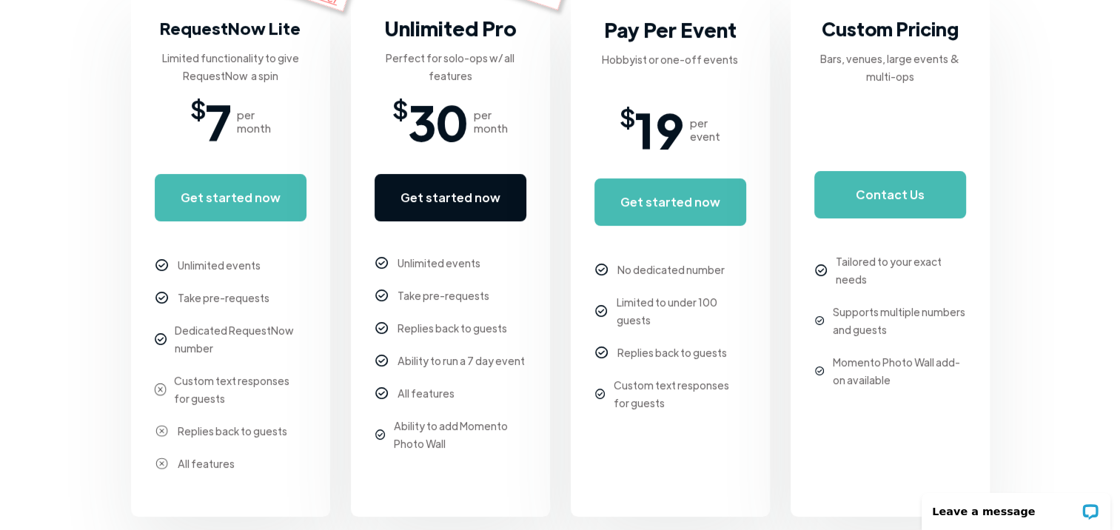 This screenshot has height=530, width=1120. I want to click on span: 19, so click(659, 130).